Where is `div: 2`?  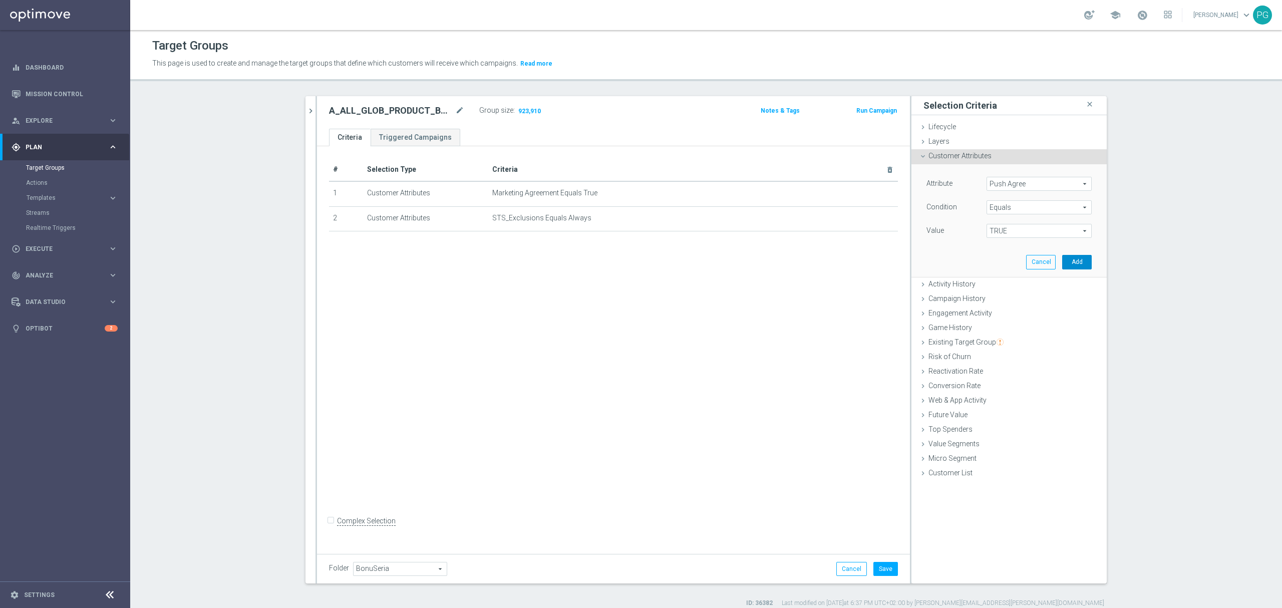
div: 2 is located at coordinates (111, 328).